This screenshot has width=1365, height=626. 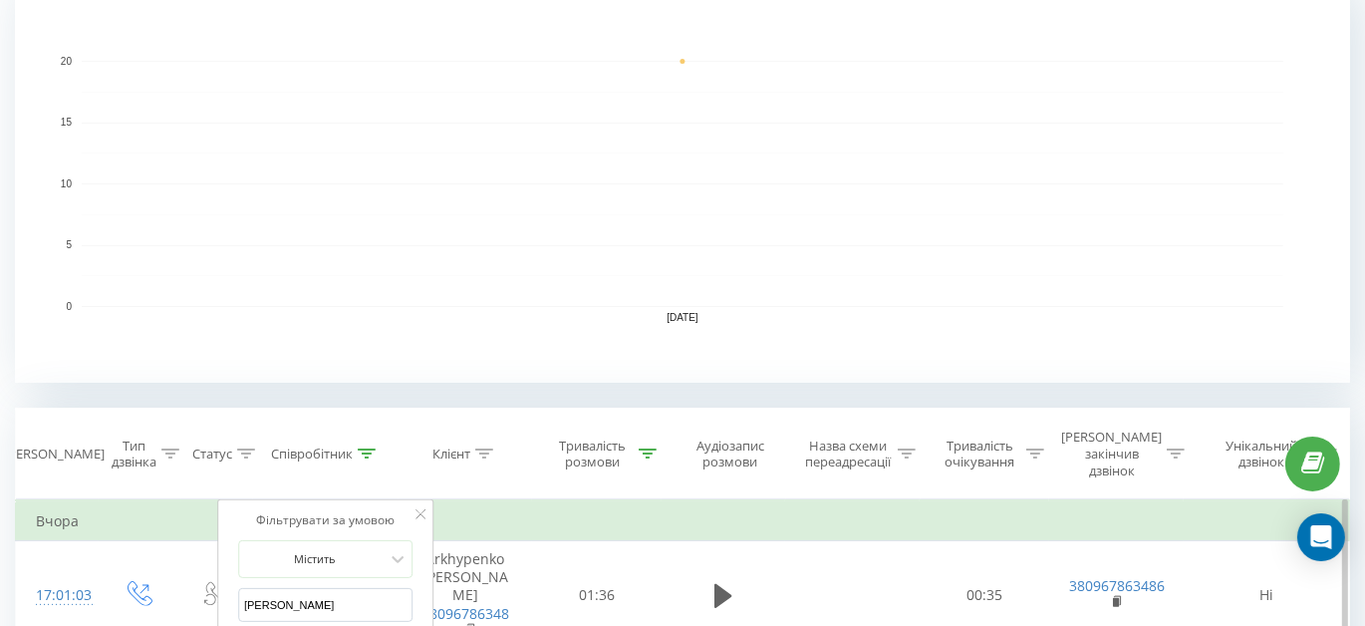 I want to click on div: Тривалість очікування, so click(x=980, y=455).